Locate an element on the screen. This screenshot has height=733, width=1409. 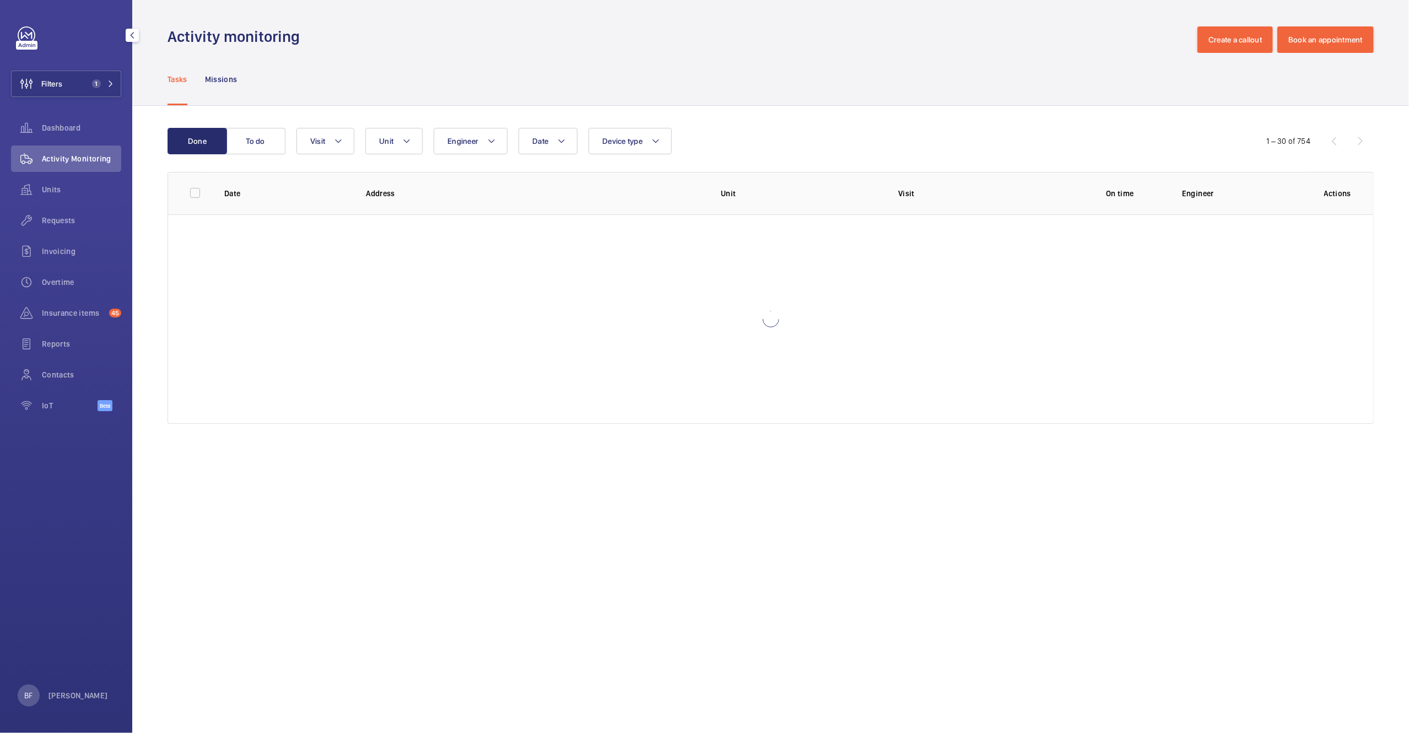
button: Engineer is located at coordinates (471, 141).